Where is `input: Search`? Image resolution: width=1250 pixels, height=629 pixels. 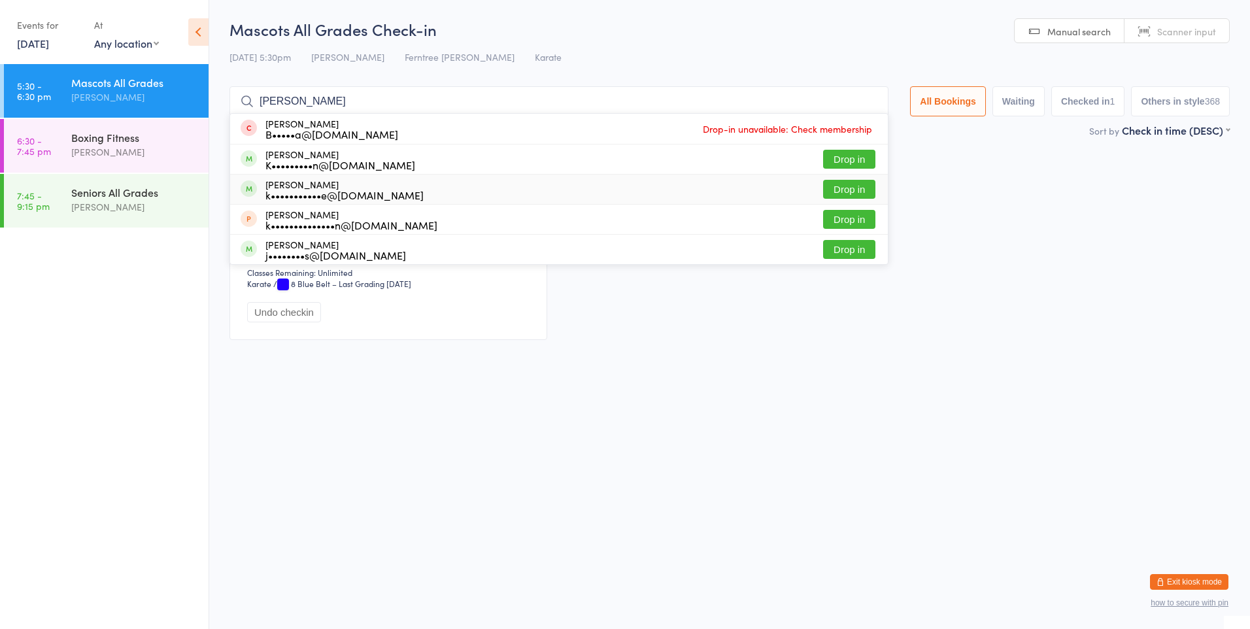
input: Search is located at coordinates (559, 101).